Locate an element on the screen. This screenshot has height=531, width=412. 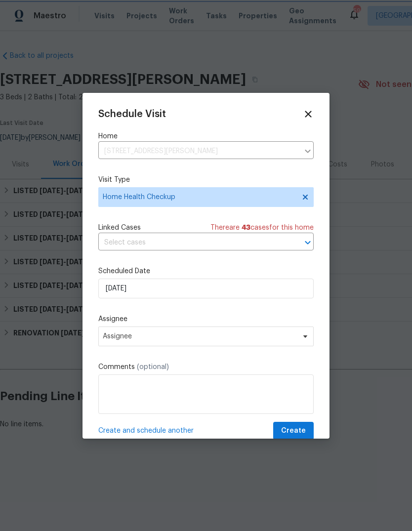
span: Home Health Checkup is located at coordinates (199, 197).